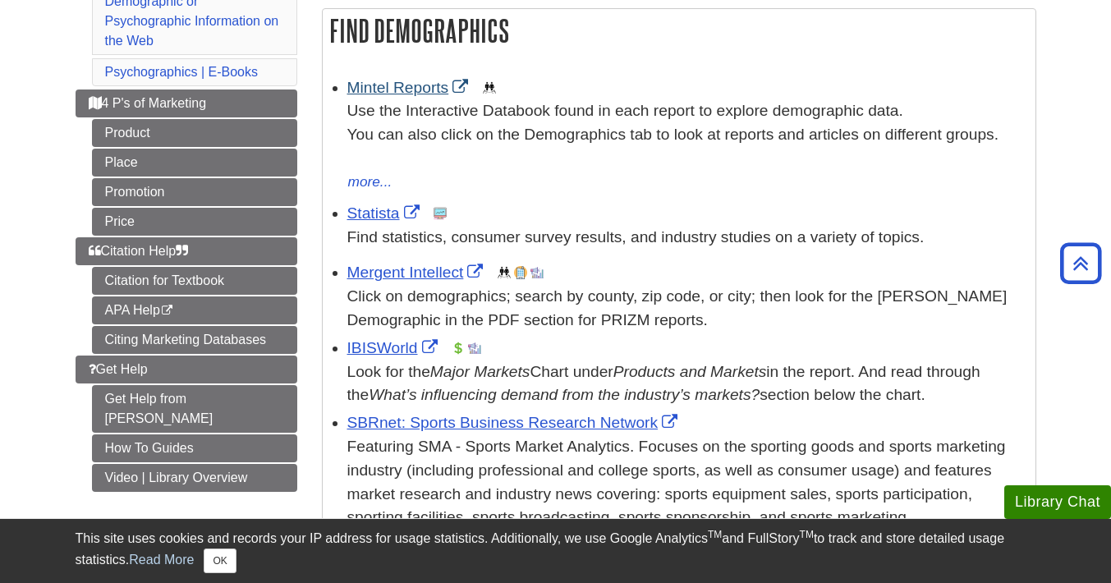 This screenshot has height=583, width=1111. Describe the element at coordinates (440, 214) in the screenshot. I see `img: Statistics` at that location.